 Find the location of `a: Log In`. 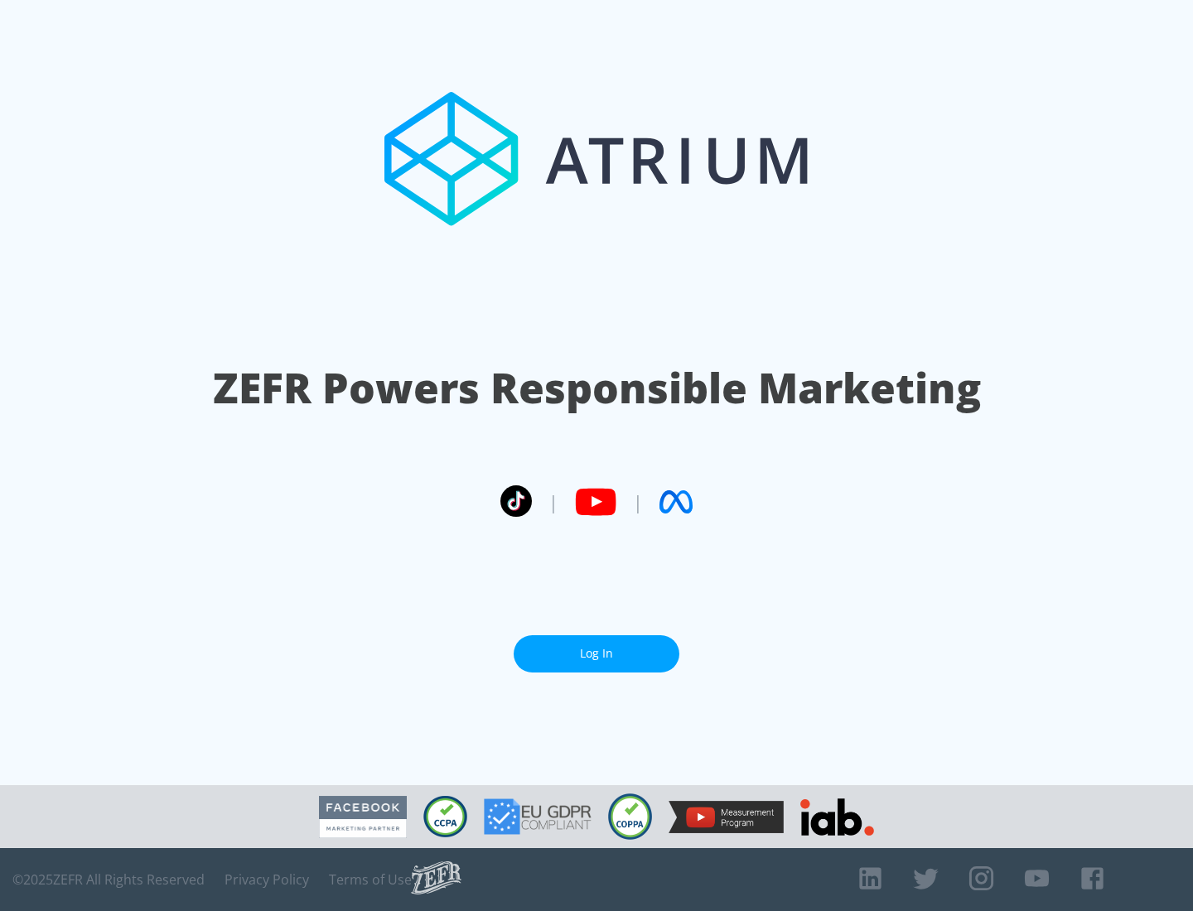

a: Log In is located at coordinates (596, 654).